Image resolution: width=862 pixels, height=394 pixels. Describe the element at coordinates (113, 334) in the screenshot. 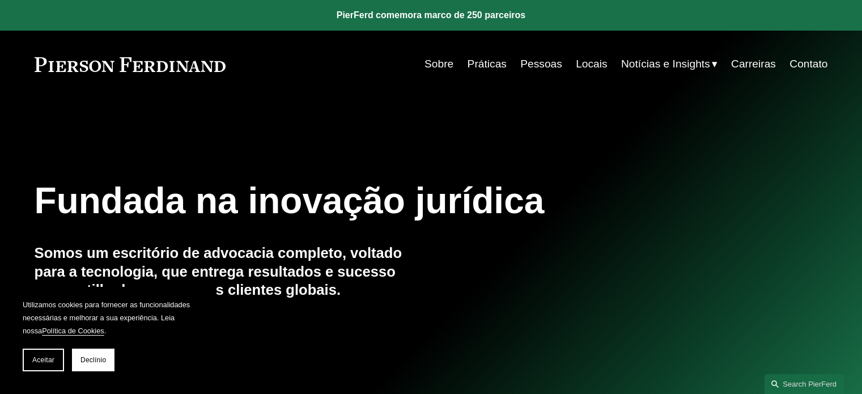

I see `section: Banner de cookies` at that location.